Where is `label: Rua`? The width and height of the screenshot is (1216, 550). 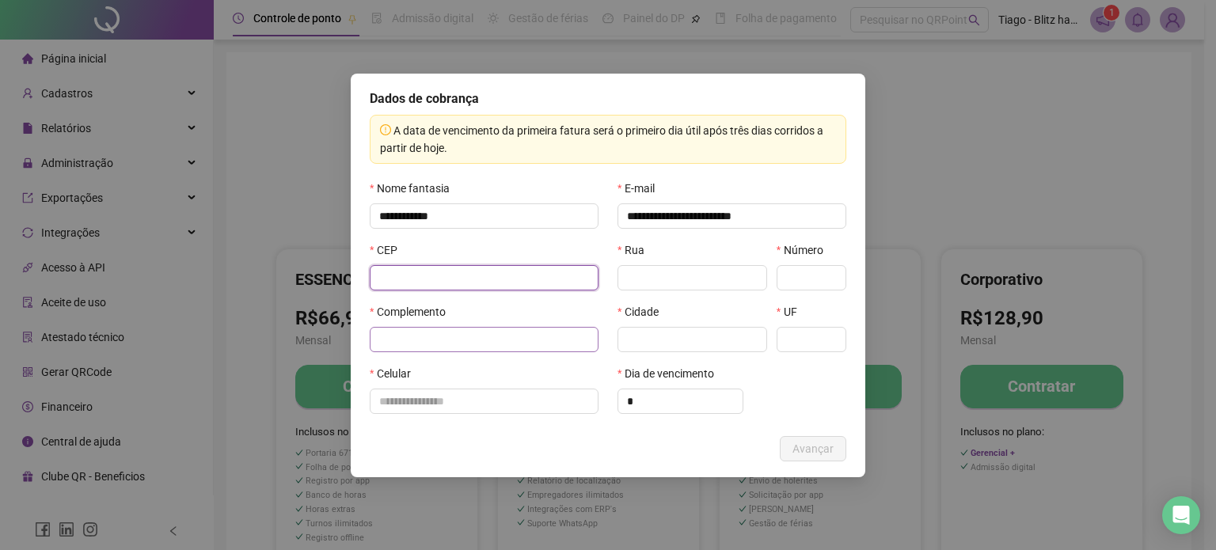
label: Rua is located at coordinates (635, 250).